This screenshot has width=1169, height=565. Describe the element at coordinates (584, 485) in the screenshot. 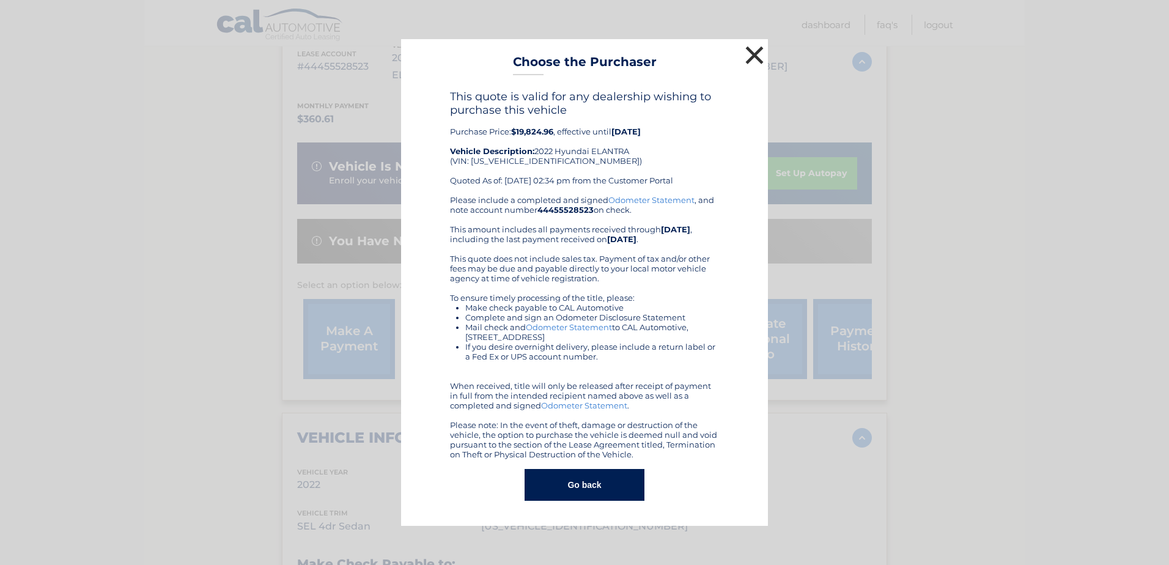

I see `button: Go back` at that location.